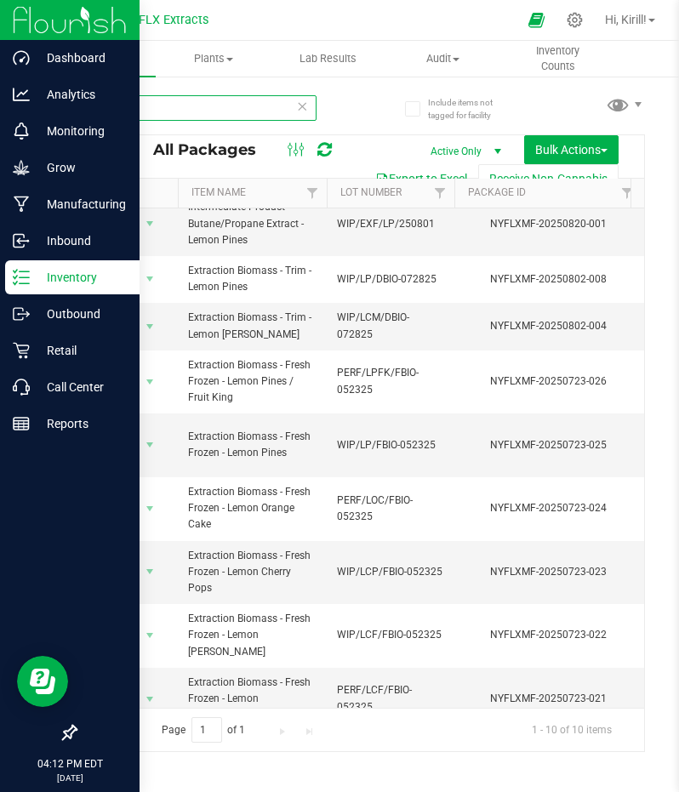 Image resolution: width=679 pixels, height=792 pixels. I want to click on span: Extraction Biomass - Fresh Frozen - Lemon Orange Cake, so click(252, 509).